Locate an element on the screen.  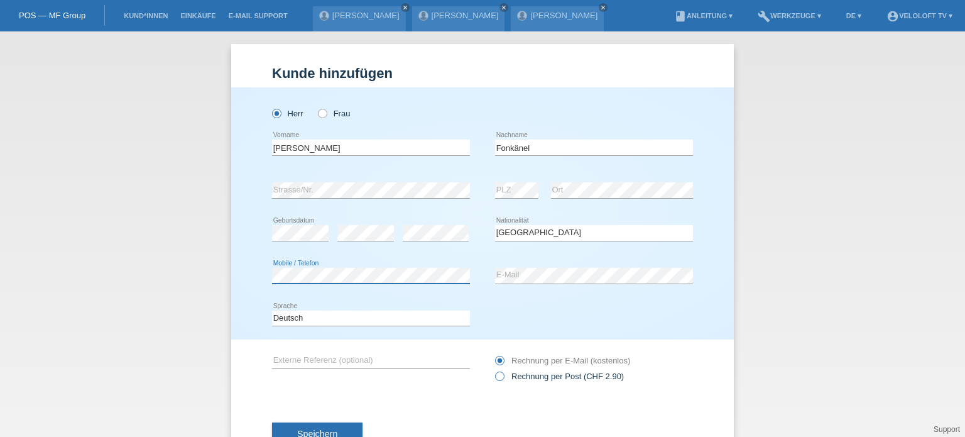
a: E-Mail Support is located at coordinates (258, 16).